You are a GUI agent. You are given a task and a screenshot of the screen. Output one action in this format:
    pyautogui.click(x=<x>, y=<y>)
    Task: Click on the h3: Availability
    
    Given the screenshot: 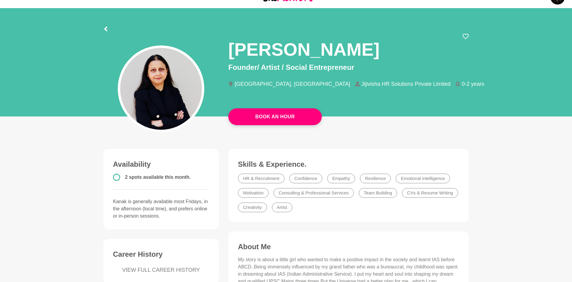 What is the action you would take?
    pyautogui.click(x=161, y=164)
    